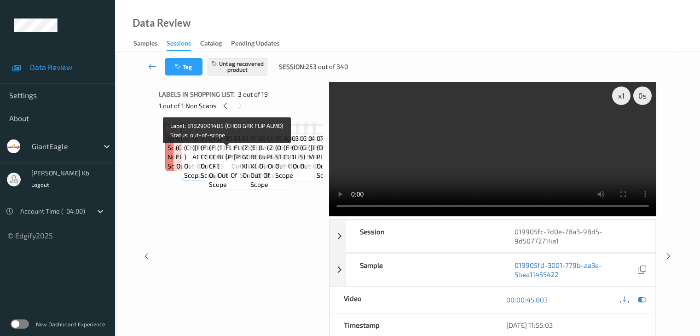 The height and width of the screenshot is (336, 700). What do you see at coordinates (145, 44) in the screenshot?
I see `div: Samples` at bounding box center [145, 44].